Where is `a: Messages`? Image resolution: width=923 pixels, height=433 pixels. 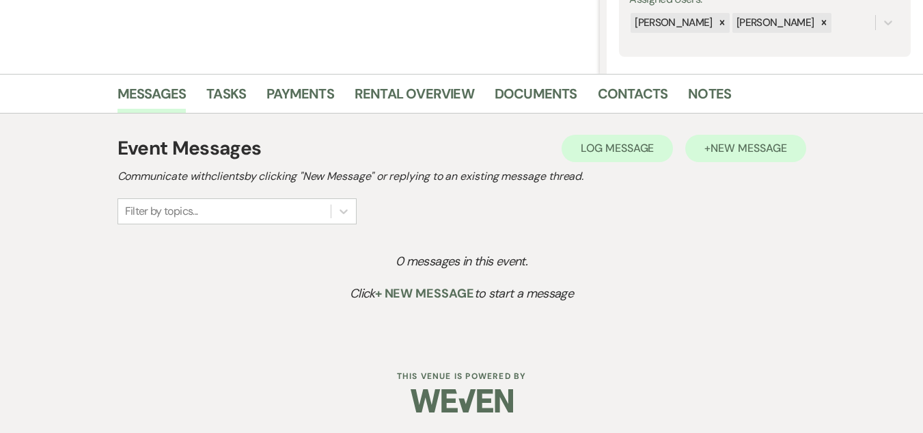
a: Messages is located at coordinates (152, 98).